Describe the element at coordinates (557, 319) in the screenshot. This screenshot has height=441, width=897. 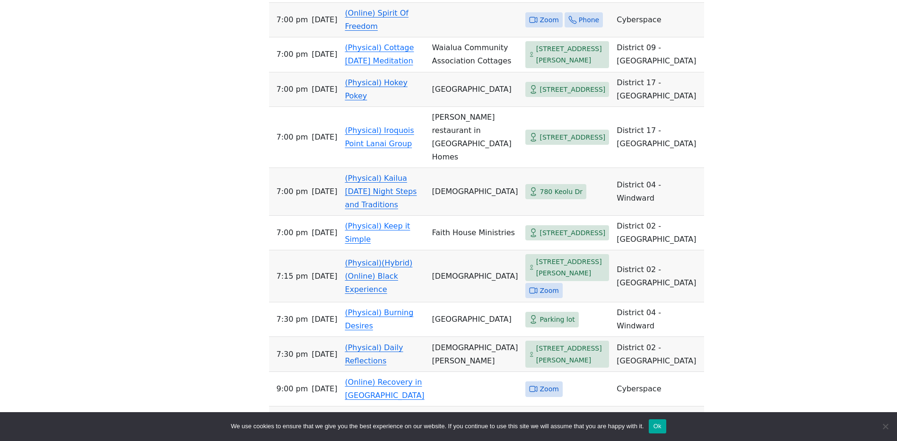
I see `span: Parking lot` at that location.